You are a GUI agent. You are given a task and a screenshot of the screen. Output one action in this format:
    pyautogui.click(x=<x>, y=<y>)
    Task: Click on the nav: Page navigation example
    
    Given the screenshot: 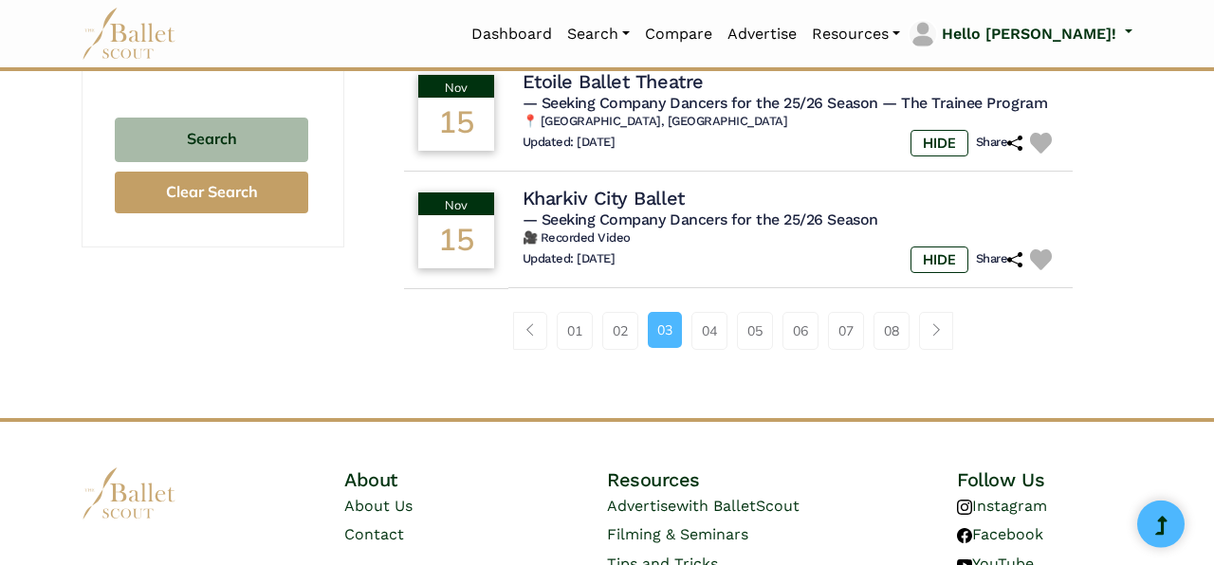 What is the action you would take?
    pyautogui.click(x=738, y=331)
    